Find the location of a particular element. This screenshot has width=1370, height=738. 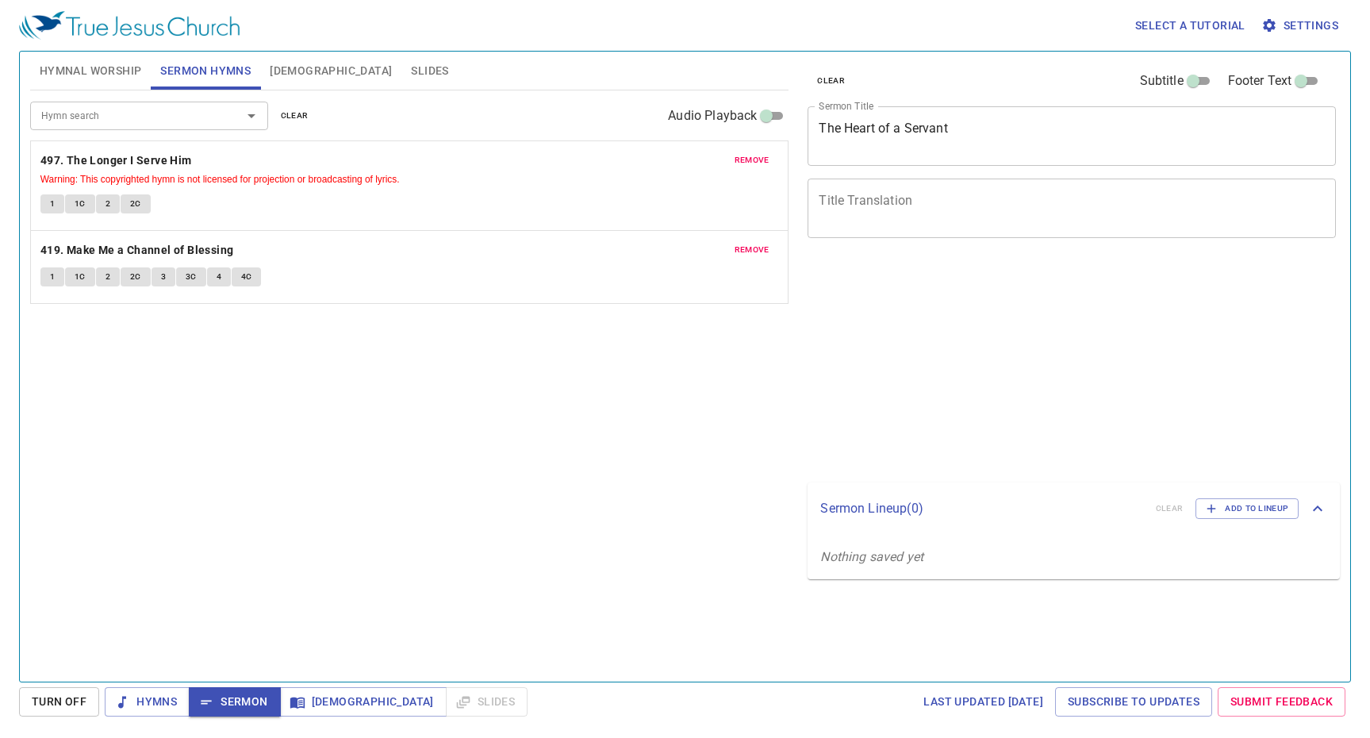

a: Subscribe to Updates is located at coordinates (1134, 701).